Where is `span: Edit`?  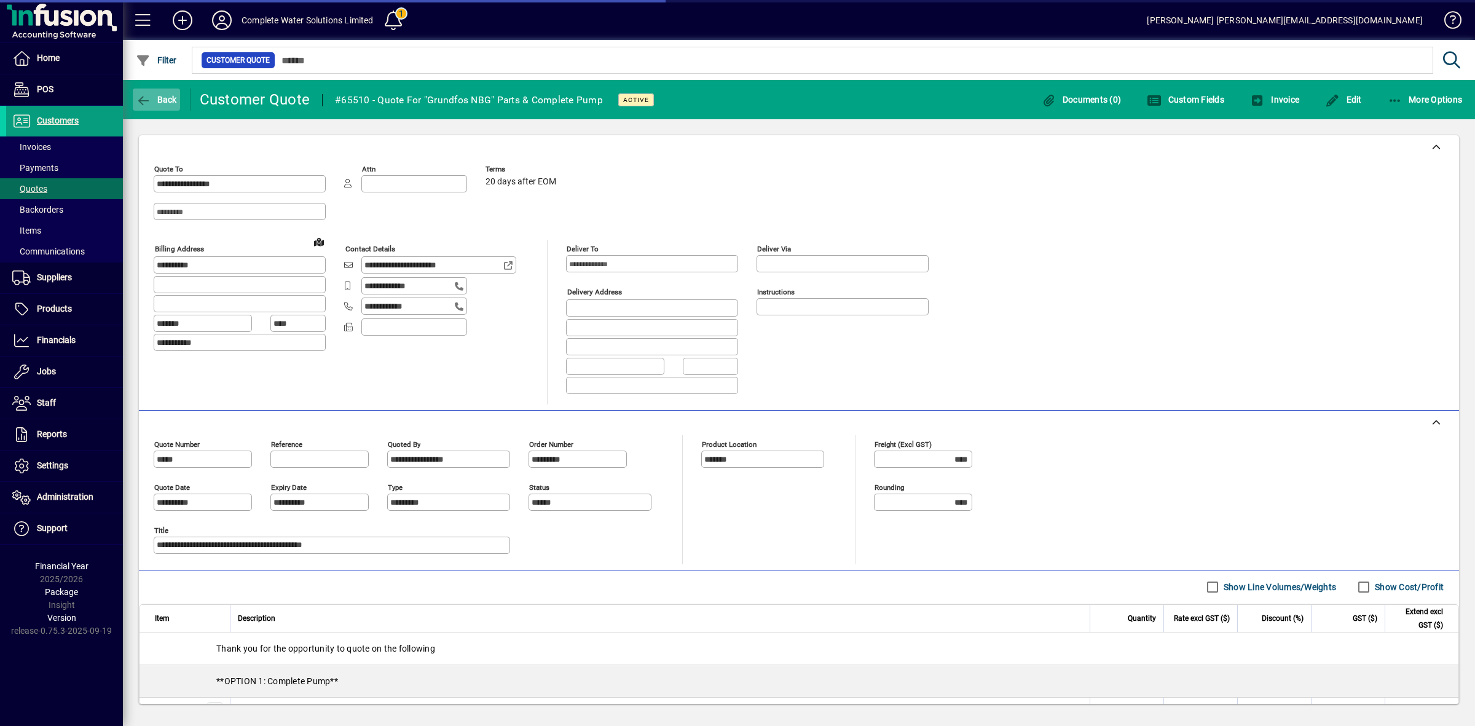 span: Edit is located at coordinates (1344, 100).